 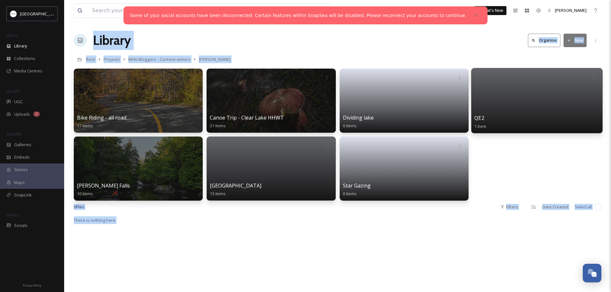 I want to click on span: UGC, so click(x=18, y=102).